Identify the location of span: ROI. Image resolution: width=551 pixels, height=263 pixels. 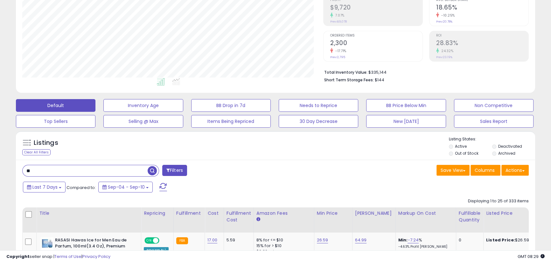
(482, 36).